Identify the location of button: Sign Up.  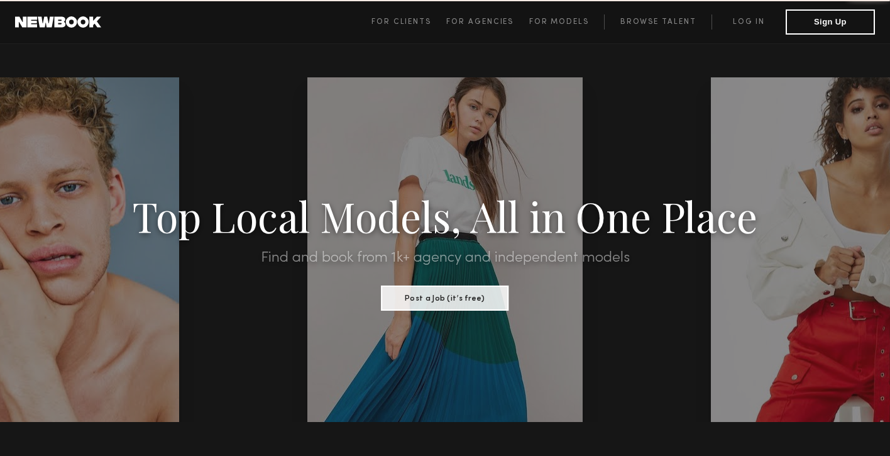
(831, 22).